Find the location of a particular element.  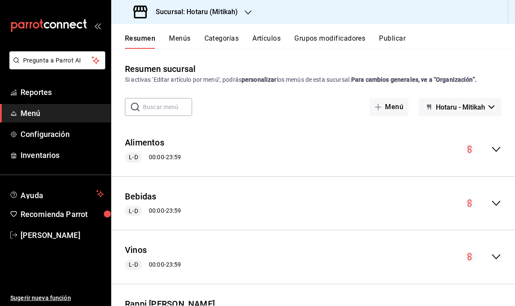

div: Si activas ‘Editar artículo por menú’, podrás los menús de esta sucursal. is located at coordinates (313, 79).